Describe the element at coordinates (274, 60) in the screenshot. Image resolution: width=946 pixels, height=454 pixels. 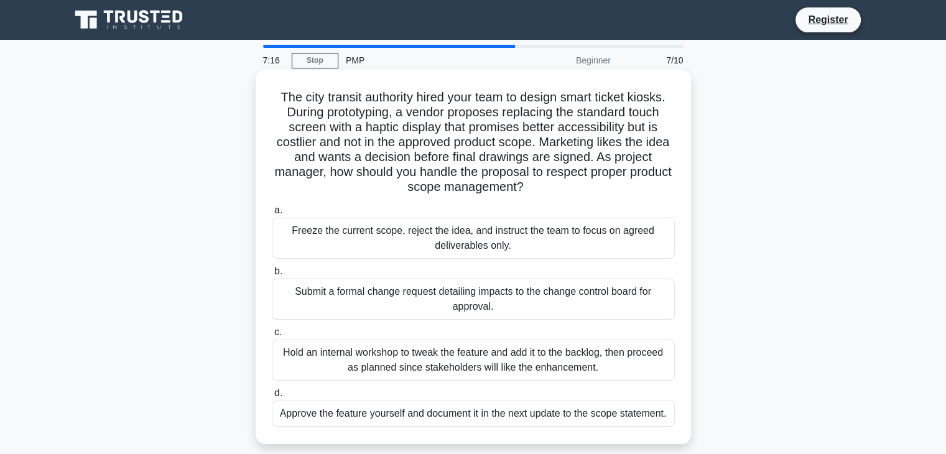
I see `div: 7:16` at that location.